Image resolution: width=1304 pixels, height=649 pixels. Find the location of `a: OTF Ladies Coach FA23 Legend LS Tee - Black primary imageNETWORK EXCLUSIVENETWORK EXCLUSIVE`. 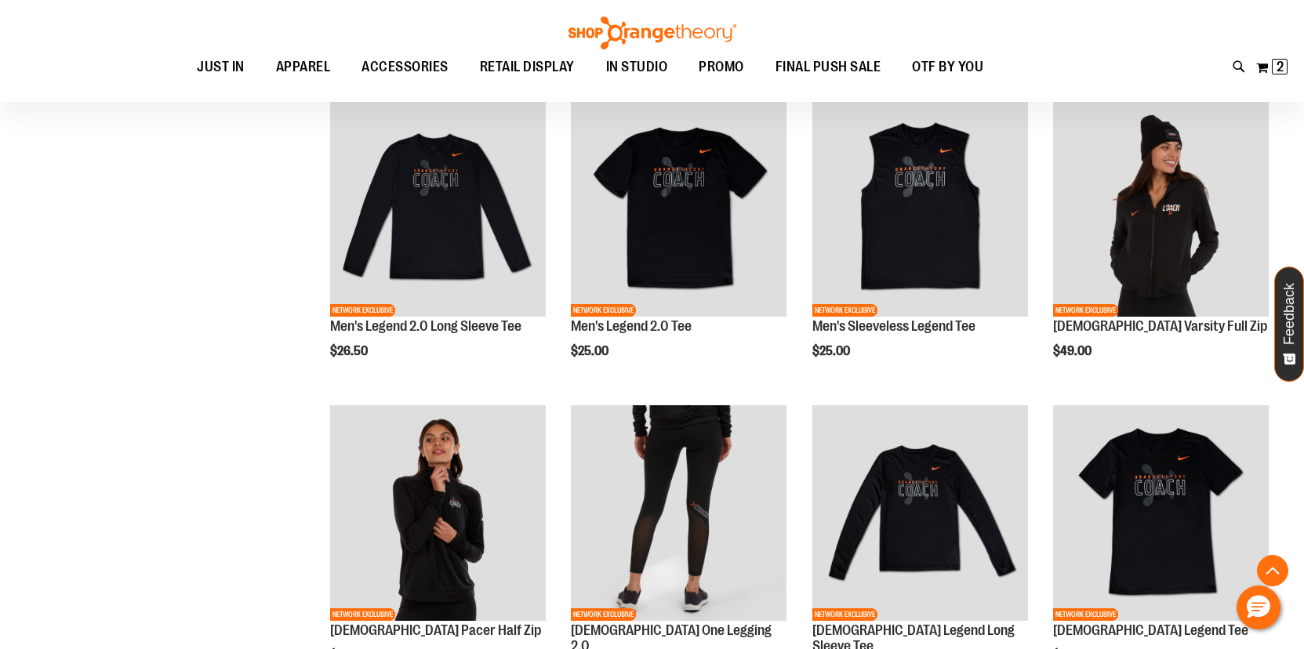

a: OTF Ladies Coach FA23 Legend LS Tee - Black primary imageNETWORK EXCLUSIVENETWORK EXCLUSIVE is located at coordinates (920, 514).